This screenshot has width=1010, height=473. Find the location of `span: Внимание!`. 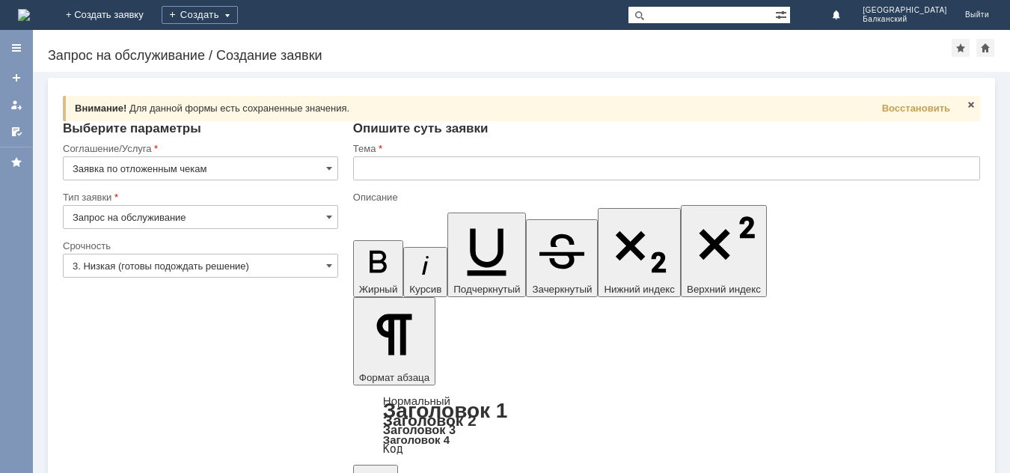

span: Внимание! is located at coordinates (100, 108).